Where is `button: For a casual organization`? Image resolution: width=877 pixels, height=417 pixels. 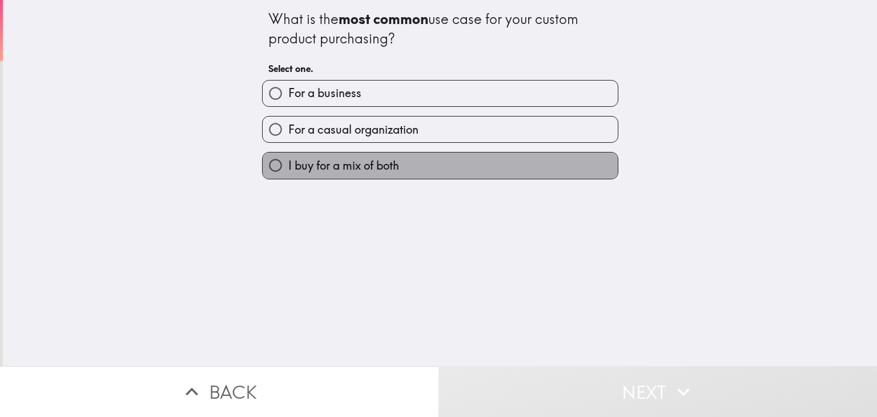 button: For a casual organization is located at coordinates (440, 129).